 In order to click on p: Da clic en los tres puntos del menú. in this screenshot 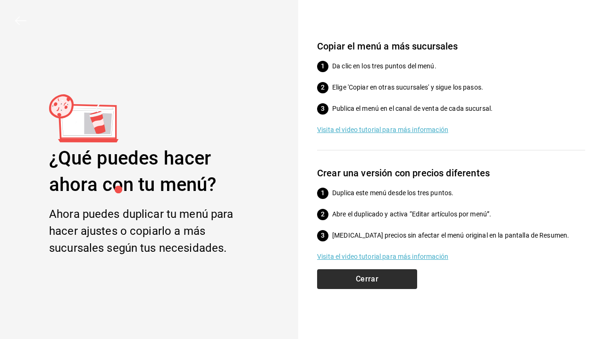, I will do `click(459, 66)`.